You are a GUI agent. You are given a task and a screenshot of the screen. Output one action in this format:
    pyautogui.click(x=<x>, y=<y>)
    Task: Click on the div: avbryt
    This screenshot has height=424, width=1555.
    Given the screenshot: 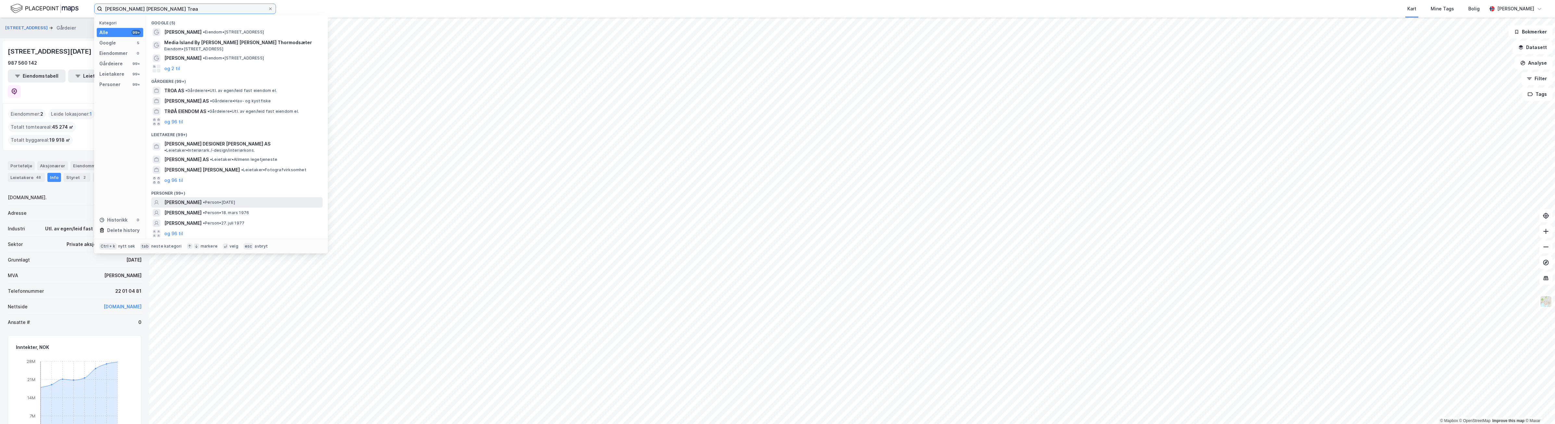 What is the action you would take?
    pyautogui.click(x=261, y=246)
    